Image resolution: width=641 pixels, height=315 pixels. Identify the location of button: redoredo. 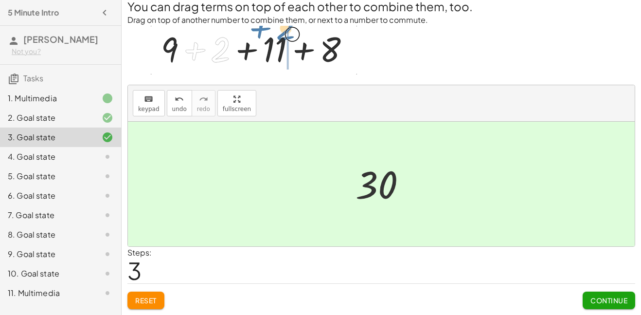
(203, 103).